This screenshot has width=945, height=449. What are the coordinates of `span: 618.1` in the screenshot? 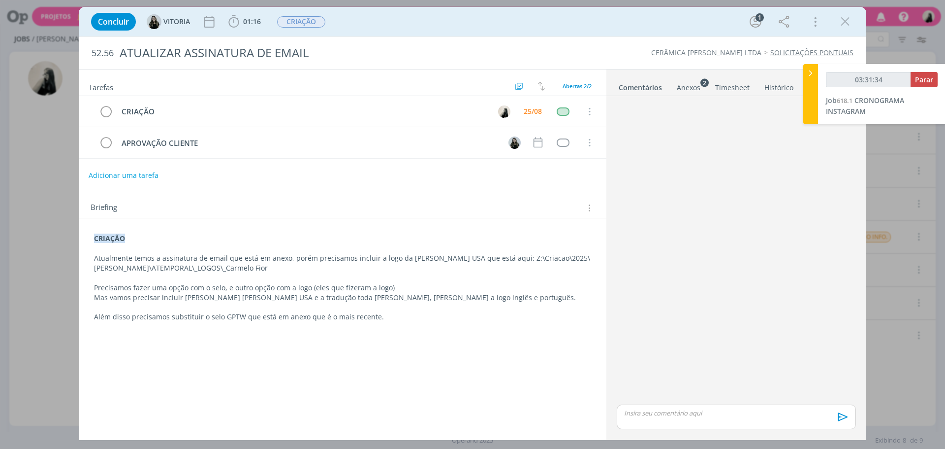 It's located at (845, 100).